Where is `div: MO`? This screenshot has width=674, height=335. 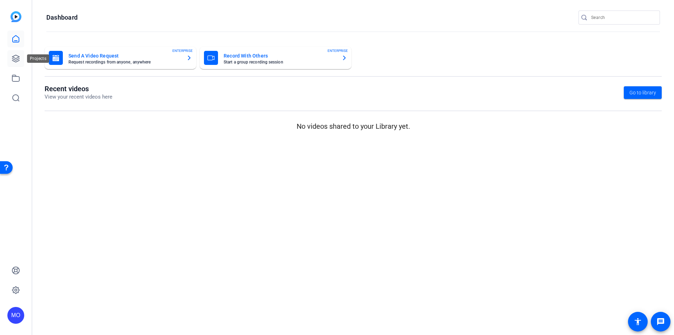 div: MO is located at coordinates (16, 315).